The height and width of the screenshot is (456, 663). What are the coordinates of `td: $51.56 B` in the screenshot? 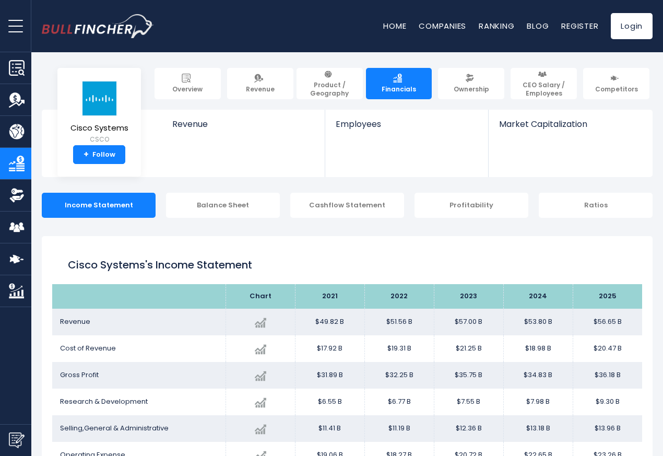 It's located at (399, 322).